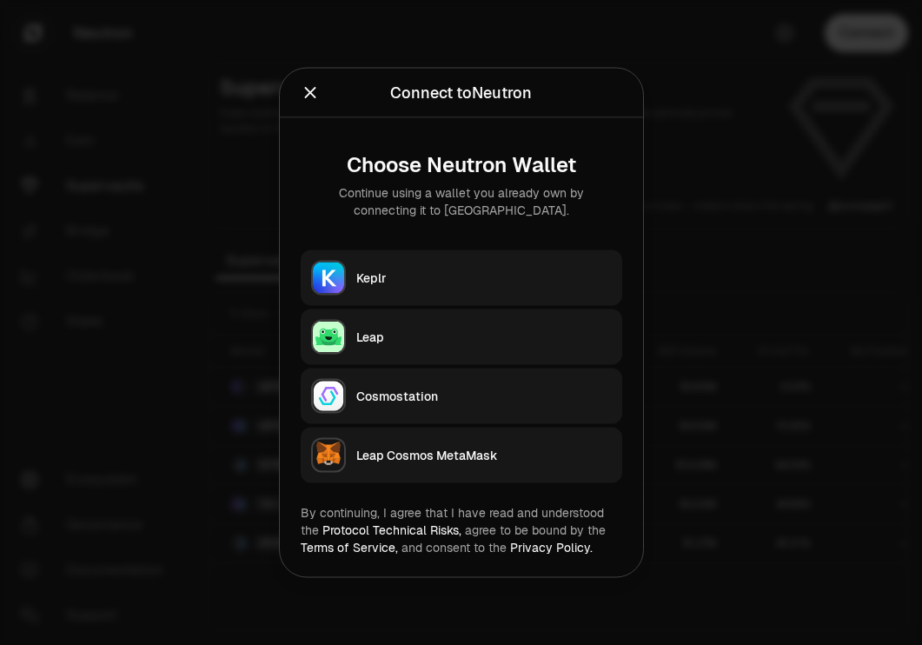 The width and height of the screenshot is (922, 645). I want to click on img: Leap Cosmos MetaMask, so click(328, 455).